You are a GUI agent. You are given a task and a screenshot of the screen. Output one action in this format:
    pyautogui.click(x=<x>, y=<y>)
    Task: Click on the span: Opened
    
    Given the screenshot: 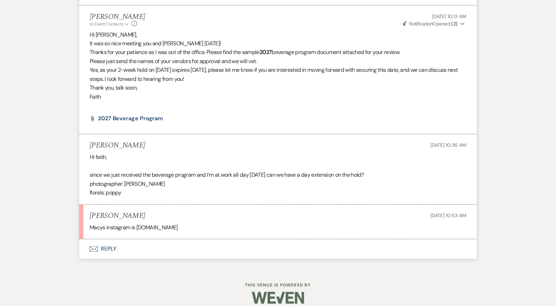 What is the action you would take?
    pyautogui.click(x=430, y=24)
    